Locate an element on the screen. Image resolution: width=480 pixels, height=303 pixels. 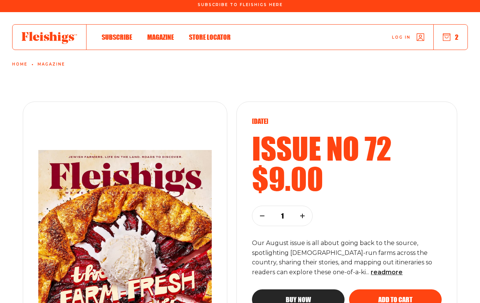
button: 2 is located at coordinates (450, 37).